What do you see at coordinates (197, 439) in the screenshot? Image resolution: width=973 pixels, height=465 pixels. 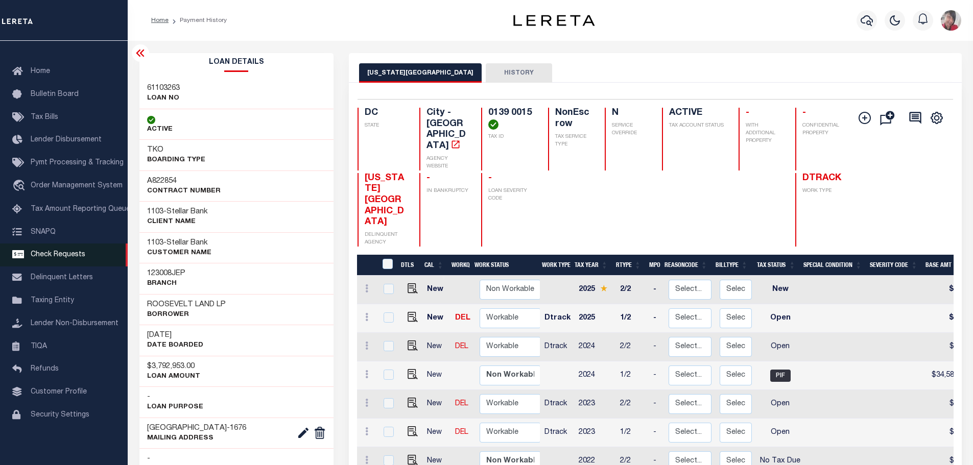 I see `p: Mailing Address` at bounding box center [197, 439].